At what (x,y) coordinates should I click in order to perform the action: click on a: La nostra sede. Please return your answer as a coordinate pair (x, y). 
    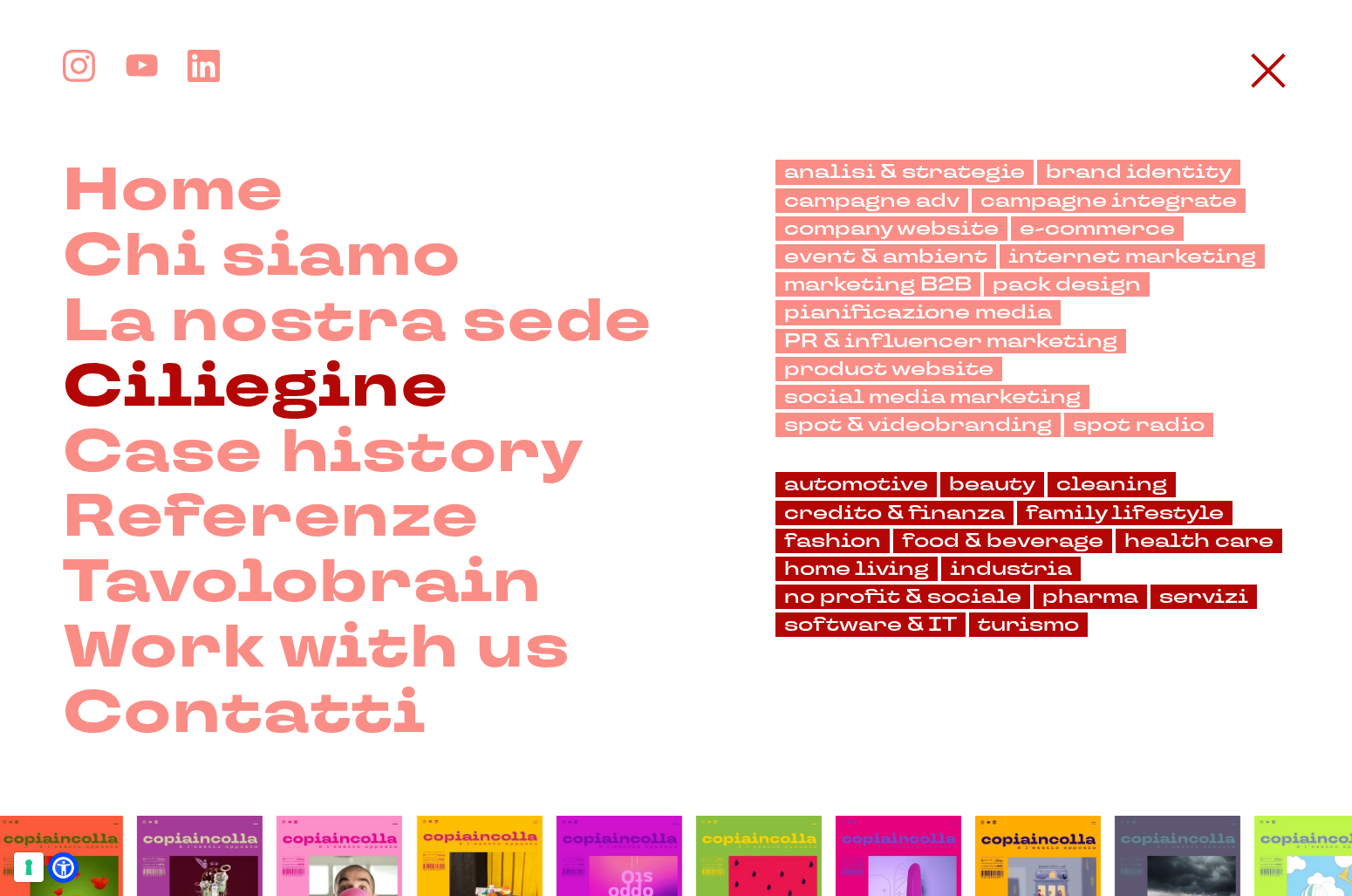
    Looking at the image, I should click on (358, 323).